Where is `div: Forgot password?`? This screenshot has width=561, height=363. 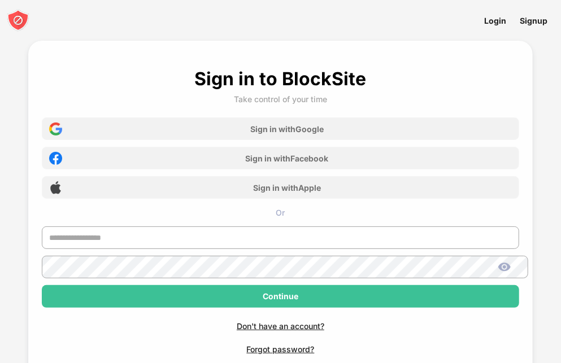
div: Forgot password? is located at coordinates (281, 349).